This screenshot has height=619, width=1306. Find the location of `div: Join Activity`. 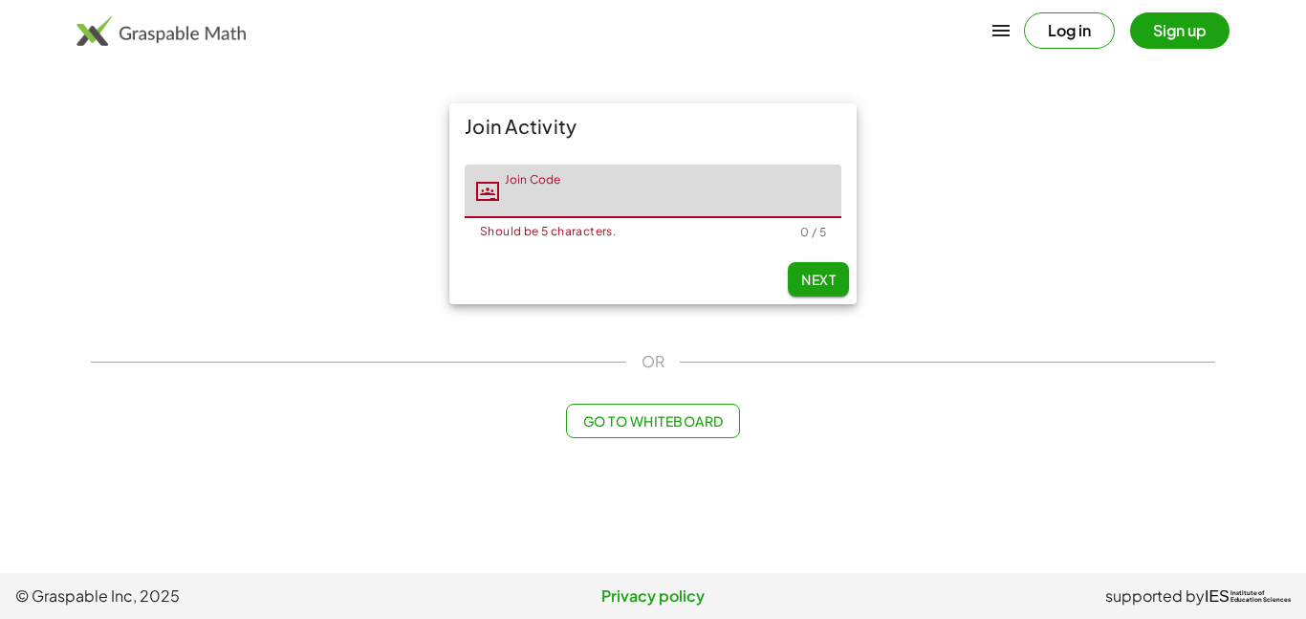

div: Join Activity is located at coordinates (653, 126).